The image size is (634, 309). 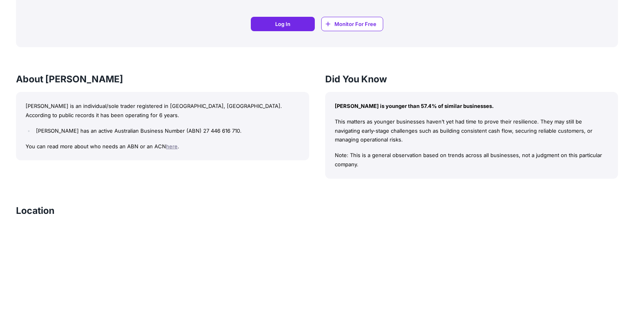 I want to click on h3: Did You Know, so click(x=472, y=79).